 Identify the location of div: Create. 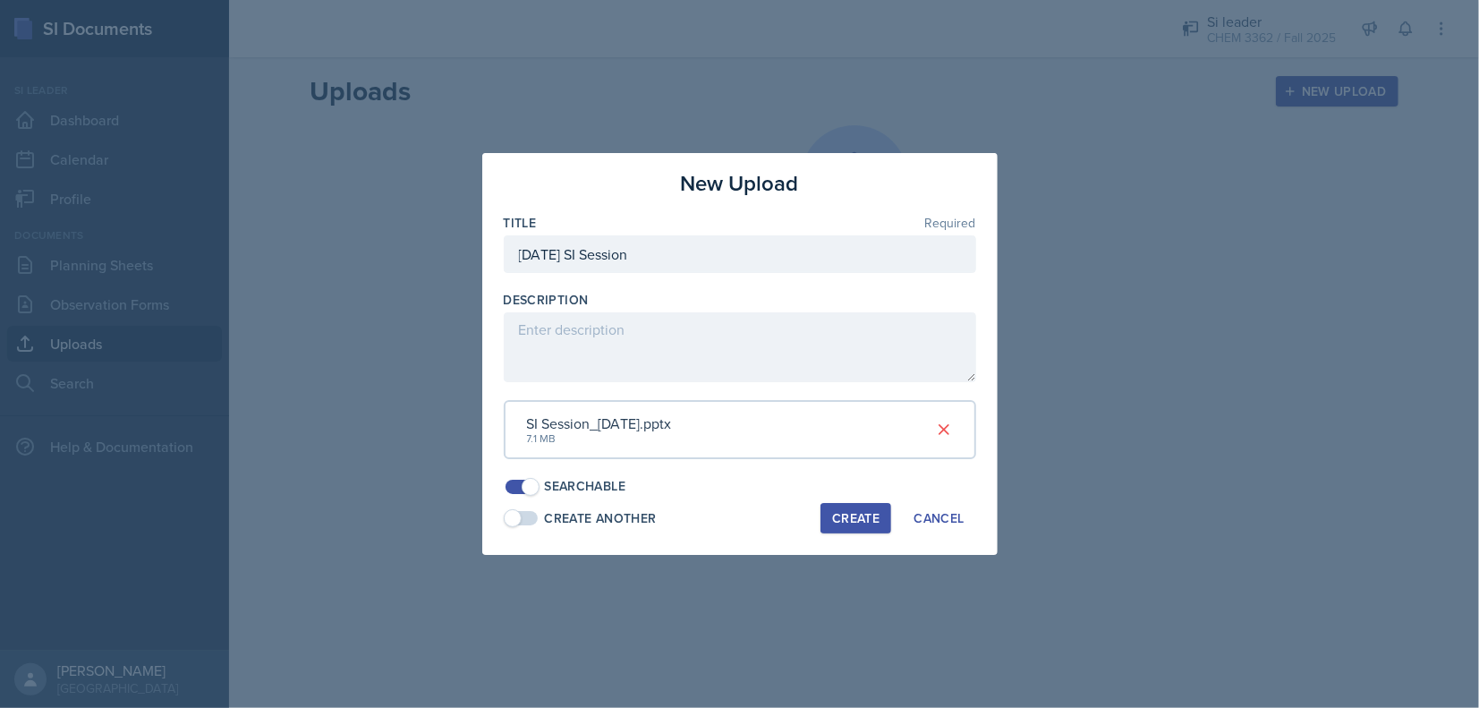
(855, 518).